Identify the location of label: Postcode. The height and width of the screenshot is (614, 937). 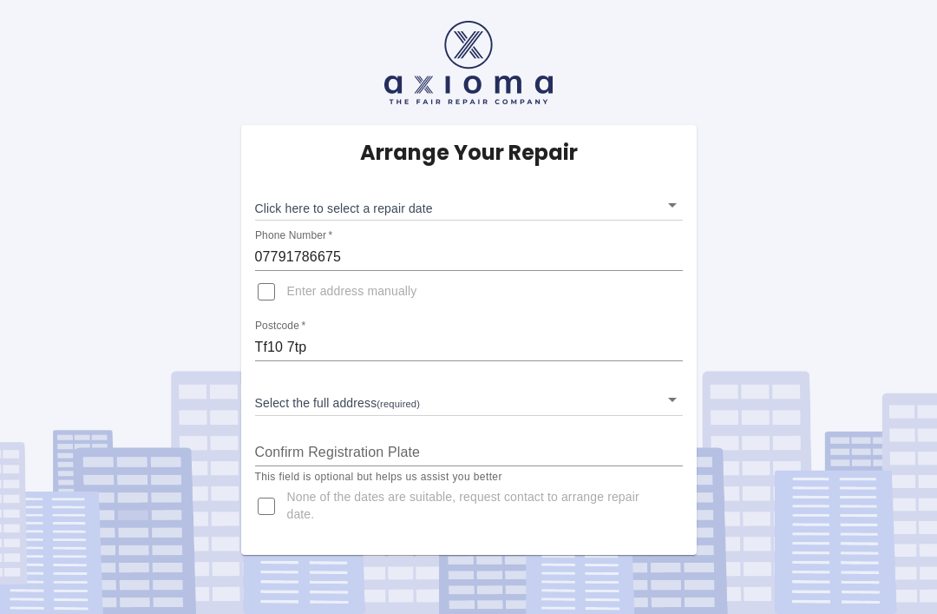
(280, 325).